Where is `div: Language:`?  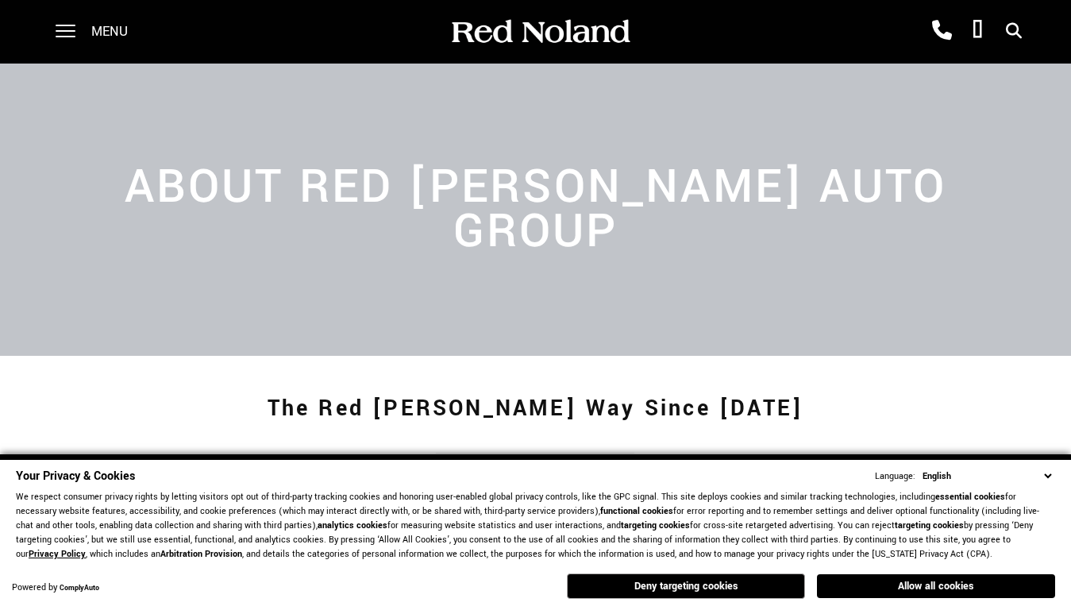
div: Language: is located at coordinates (895, 476).